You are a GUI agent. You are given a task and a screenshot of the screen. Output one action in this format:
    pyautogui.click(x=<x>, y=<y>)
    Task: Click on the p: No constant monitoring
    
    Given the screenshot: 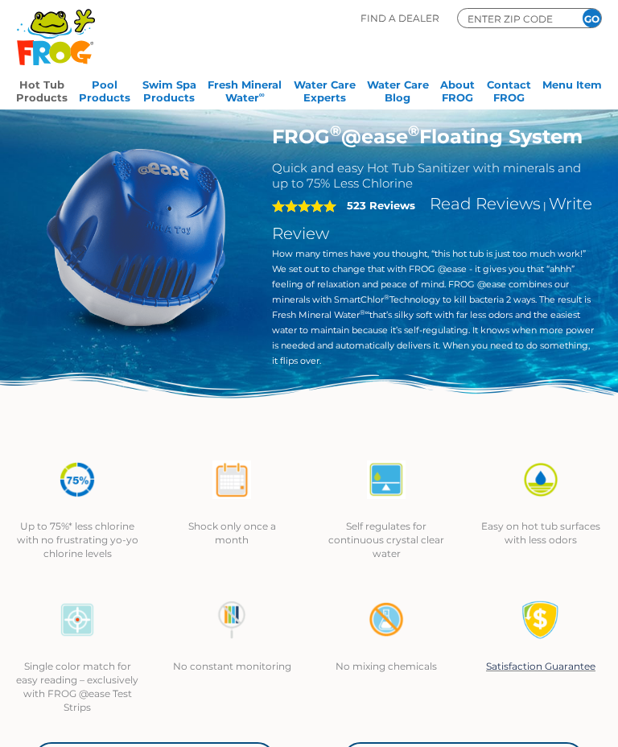 What is the action you would take?
    pyautogui.click(x=232, y=665)
    